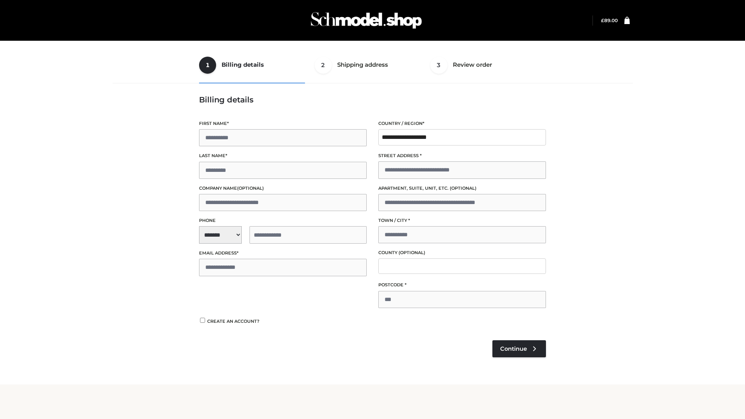  Describe the element at coordinates (609, 20) in the screenshot. I see `a: £89.00` at that location.